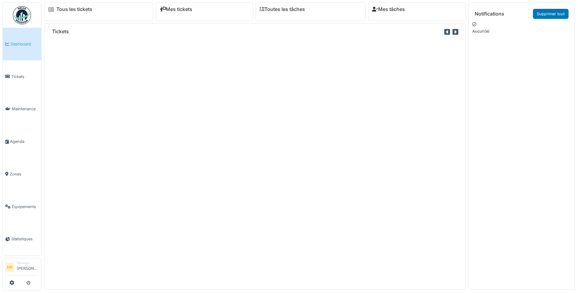 The height and width of the screenshot is (293, 578). I want to click on a: Statistiques, so click(22, 239).